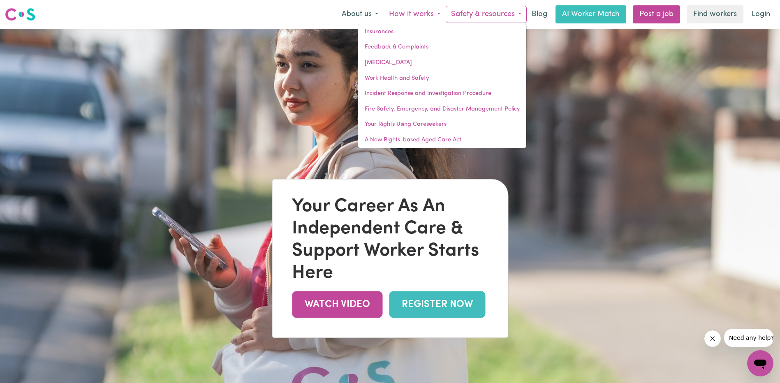 This screenshot has height=383, width=780. I want to click on a: Post a job, so click(656, 14).